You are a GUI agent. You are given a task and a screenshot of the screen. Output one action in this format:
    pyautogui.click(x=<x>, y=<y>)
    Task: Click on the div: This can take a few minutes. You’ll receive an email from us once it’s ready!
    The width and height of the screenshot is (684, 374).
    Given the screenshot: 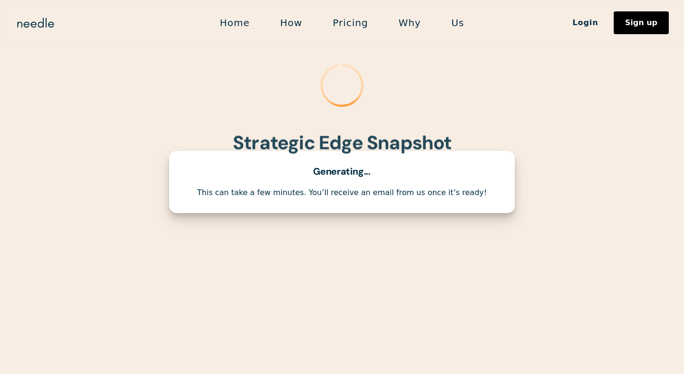 What is the action you would take?
    pyautogui.click(x=342, y=193)
    